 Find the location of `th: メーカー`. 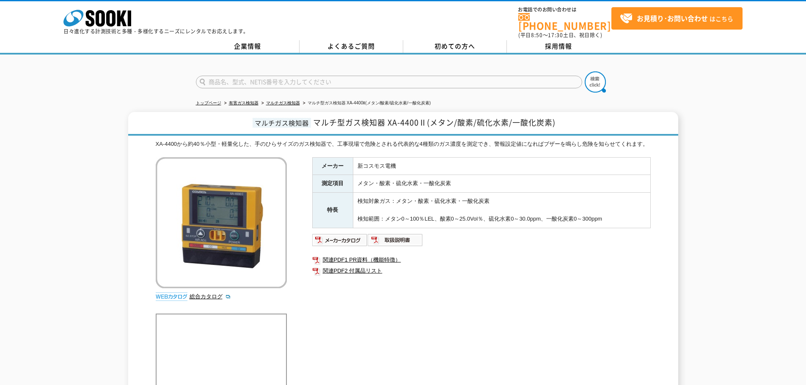

th: メーカー is located at coordinates (333, 166).